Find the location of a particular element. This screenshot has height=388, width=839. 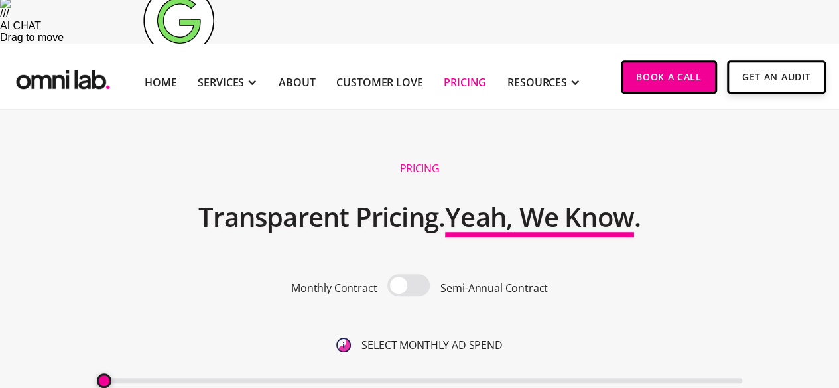

div: v 4.0.25 is located at coordinates (51, 27).